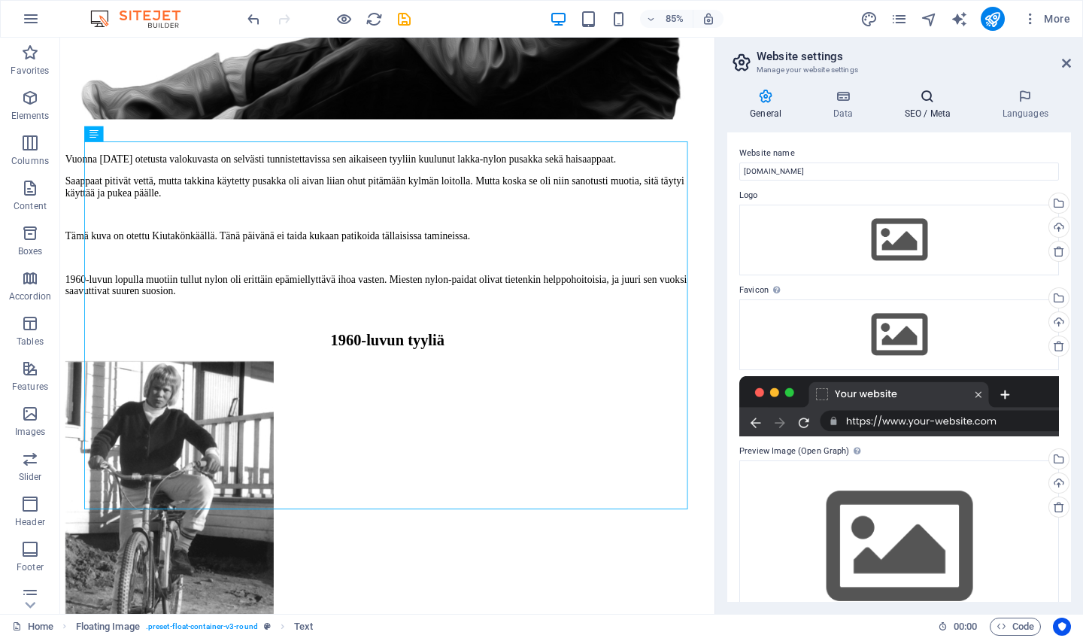  Describe the element at coordinates (900, 19) in the screenshot. I see `button: pages` at that location.